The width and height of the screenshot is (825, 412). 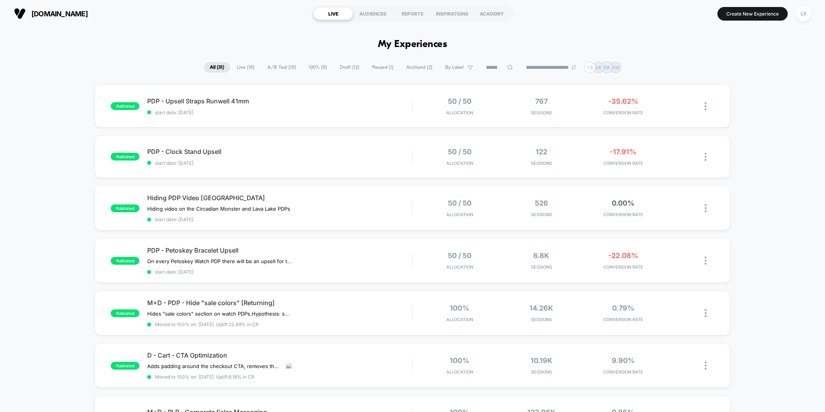 I want to click on span: Hides "sale colors" section on watch PDPs.Hypothesis: showcasing discounted versions of products ..., so click(x=219, y=313).